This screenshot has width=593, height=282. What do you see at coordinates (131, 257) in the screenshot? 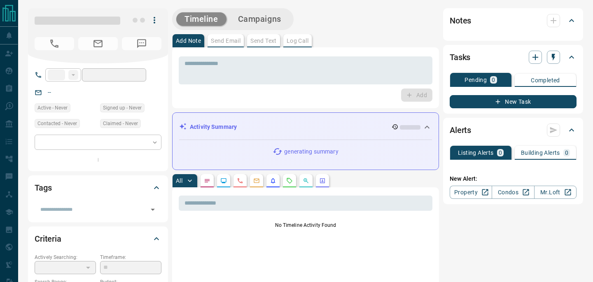
I see `p: Timeframe:` at bounding box center [131, 257].